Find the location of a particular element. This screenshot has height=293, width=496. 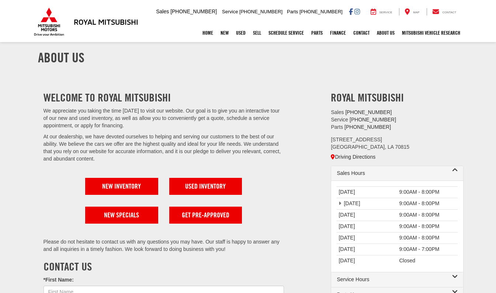

span: Contact is located at coordinates (449, 12).